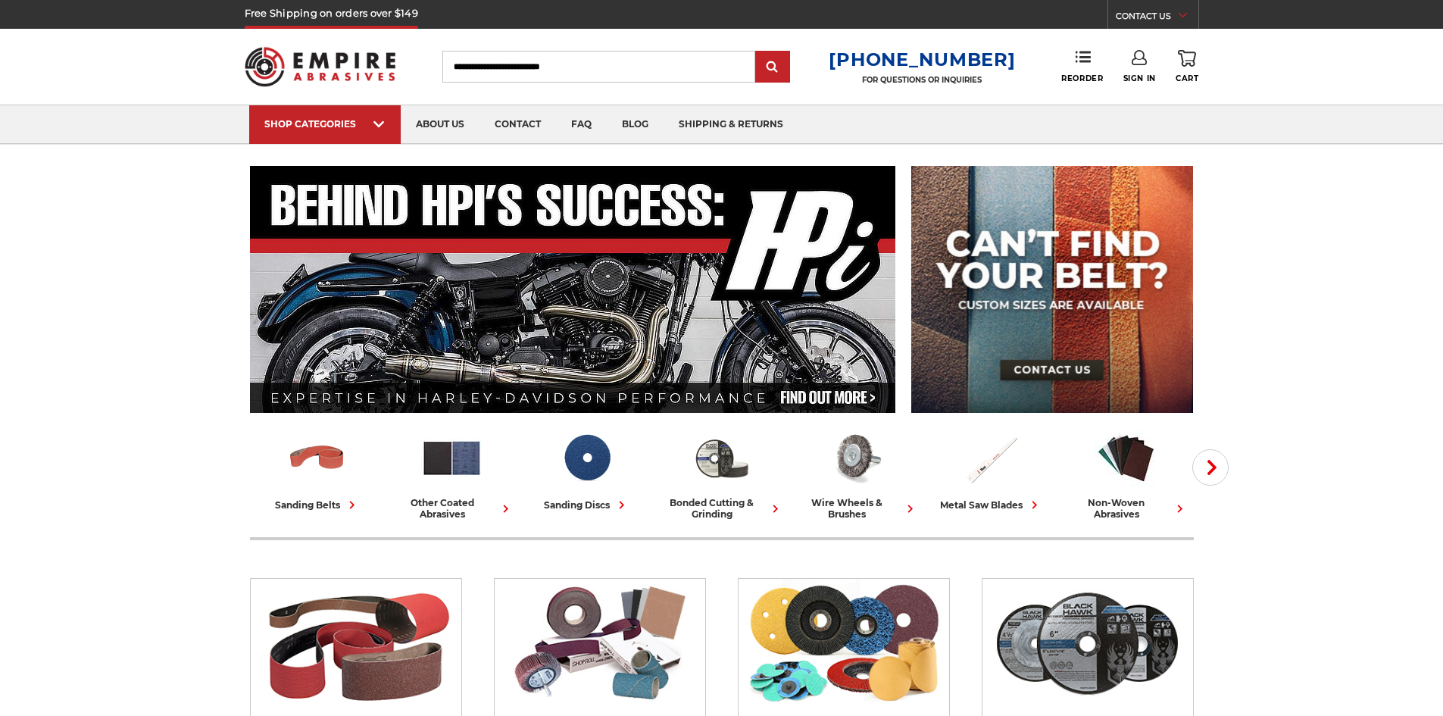 The width and height of the screenshot is (1443, 716). I want to click on a: sanding belts, so click(317, 470).